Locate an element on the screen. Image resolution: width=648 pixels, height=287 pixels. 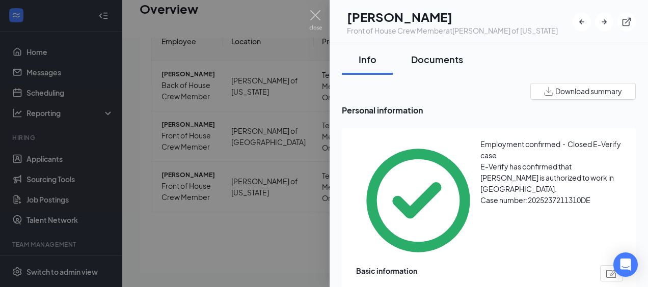
button: ArrowRight is located at coordinates (604, 22).